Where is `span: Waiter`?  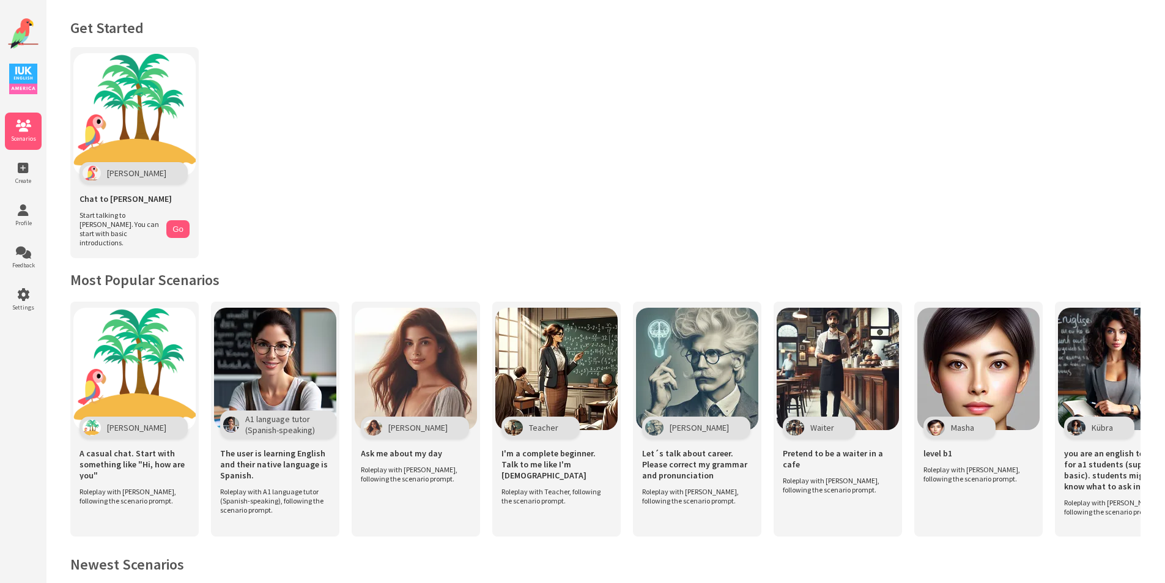 span: Waiter is located at coordinates (822, 427).